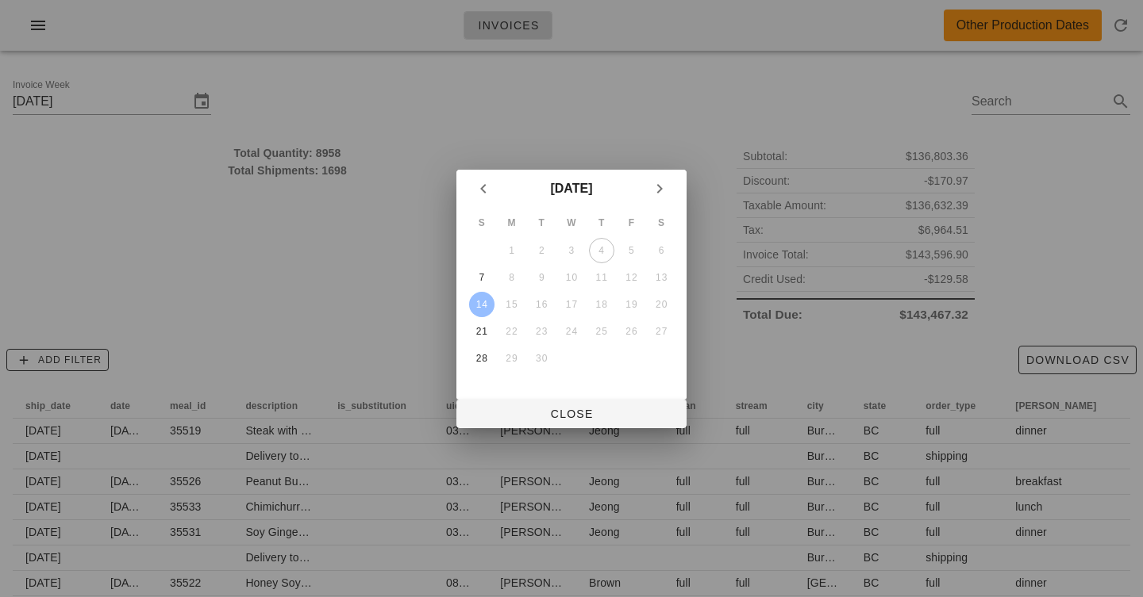 The width and height of the screenshot is (1143, 597). Describe the element at coordinates (659, 189) in the screenshot. I see `button: Next month` at that location.